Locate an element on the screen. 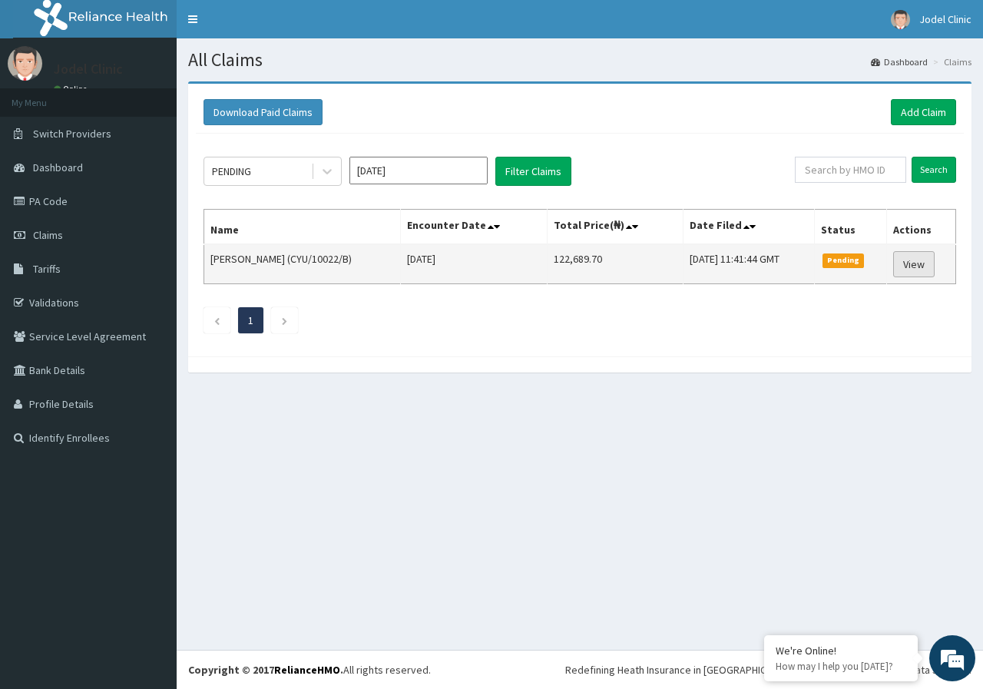  th: Encounter Date is located at coordinates (474, 227).